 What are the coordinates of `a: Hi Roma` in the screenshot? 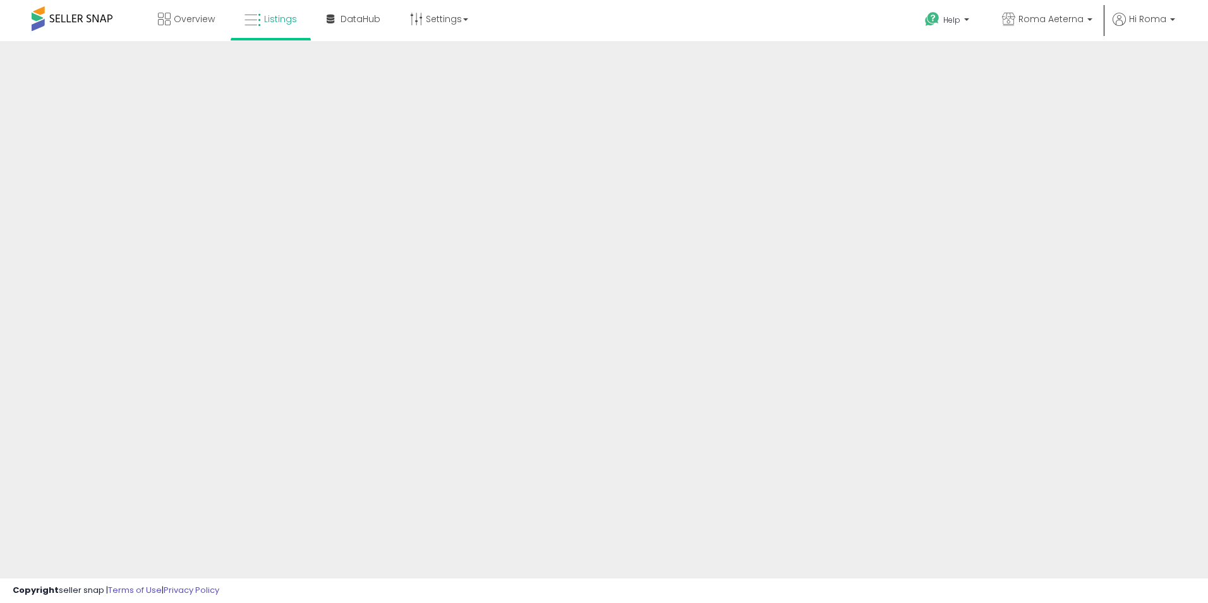 It's located at (1143, 27).